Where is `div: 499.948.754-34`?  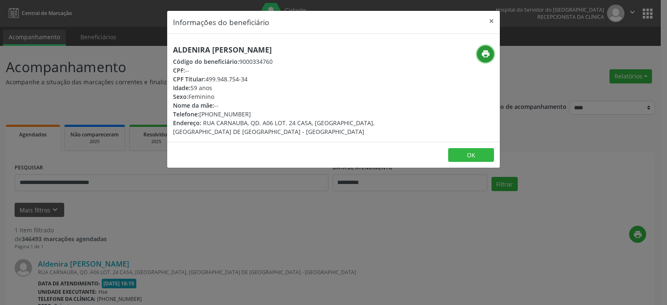
div: 499.948.754-34 is located at coordinates (278, 79).